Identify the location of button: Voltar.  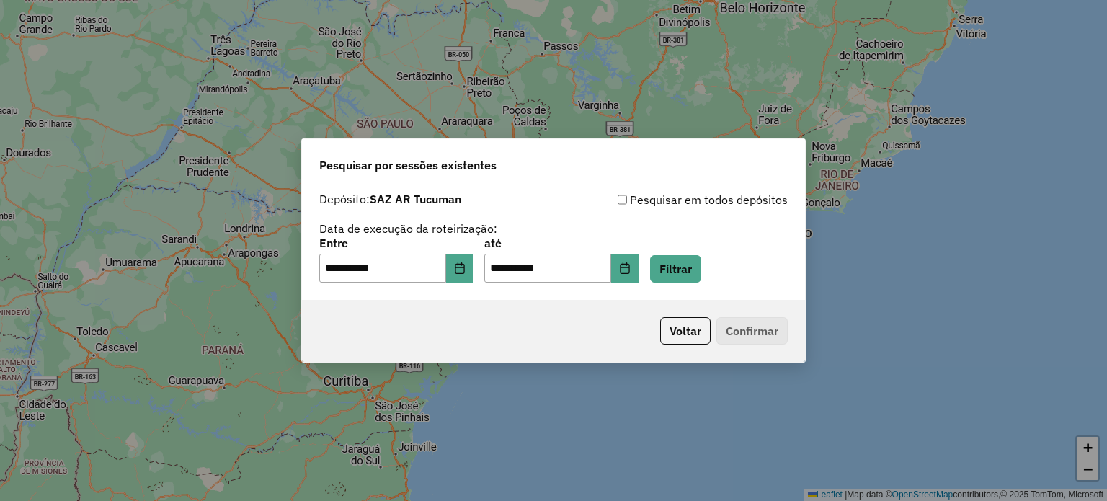
(686, 331).